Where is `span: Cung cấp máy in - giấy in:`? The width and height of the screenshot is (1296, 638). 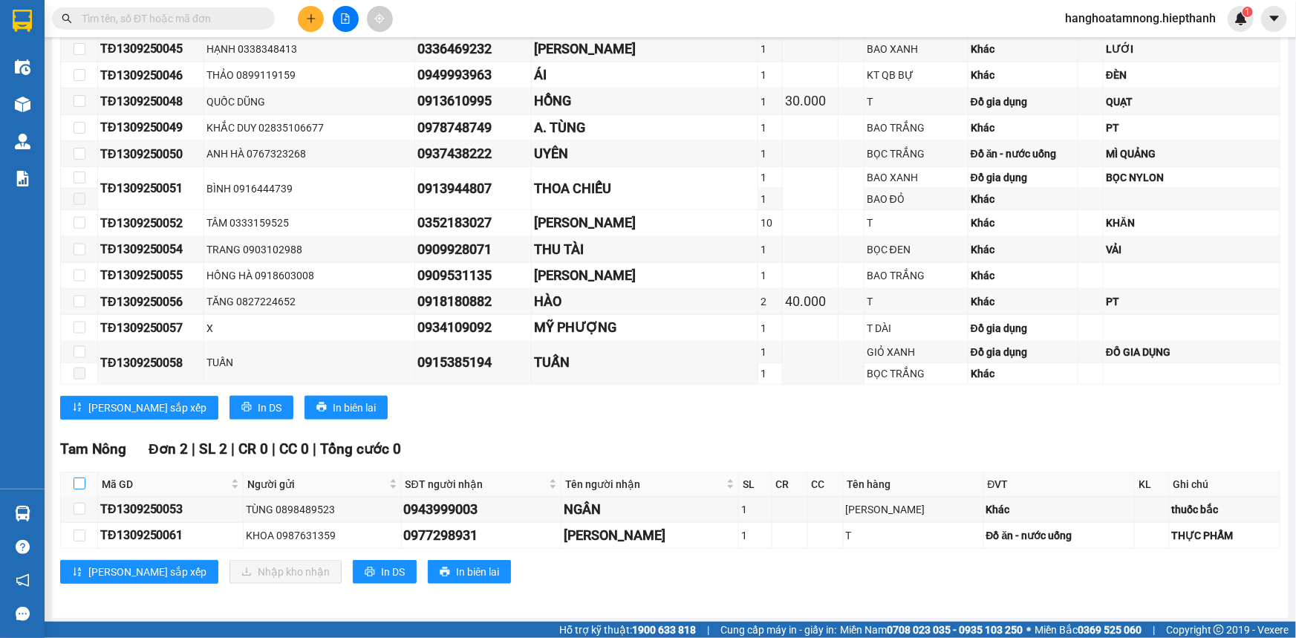 span: Cung cấp máy in - giấy in: is located at coordinates (779, 630).